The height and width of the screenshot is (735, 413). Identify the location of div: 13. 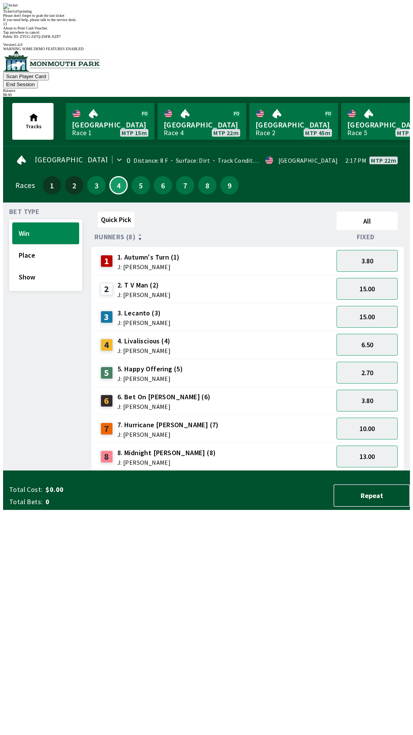
(207, 24).